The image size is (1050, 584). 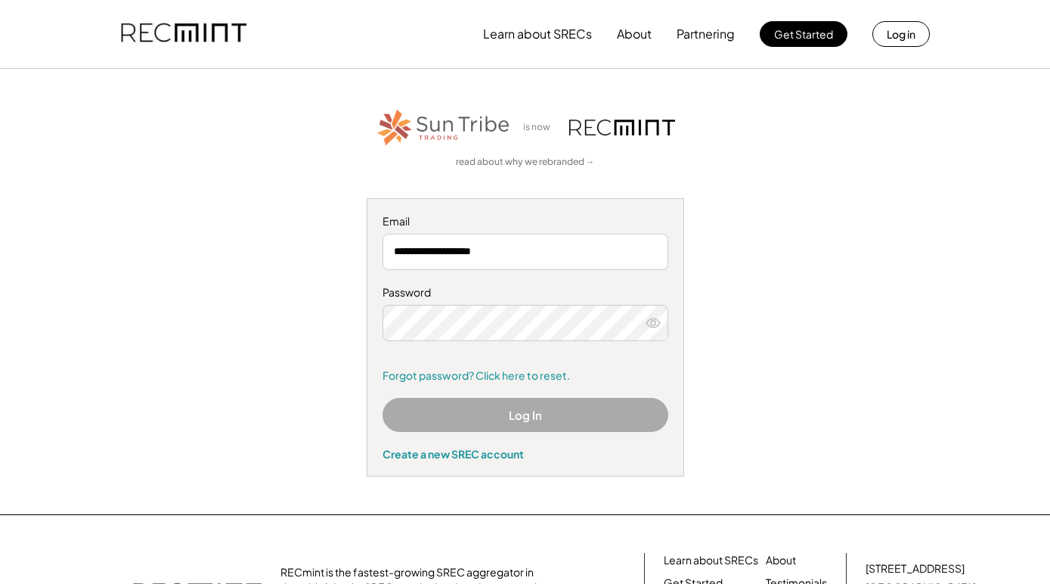 What do you see at coordinates (526, 454) in the screenshot?
I see `div: Create a new SREC account` at bounding box center [526, 454].